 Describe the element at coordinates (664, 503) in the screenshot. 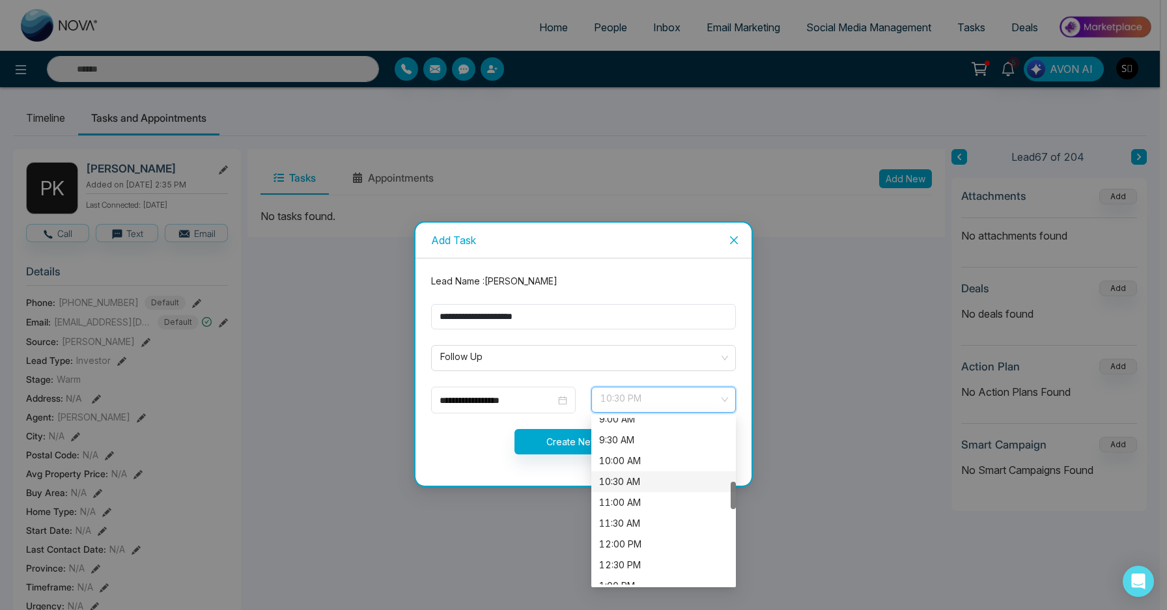

I see `div: 11:00 AM` at that location.